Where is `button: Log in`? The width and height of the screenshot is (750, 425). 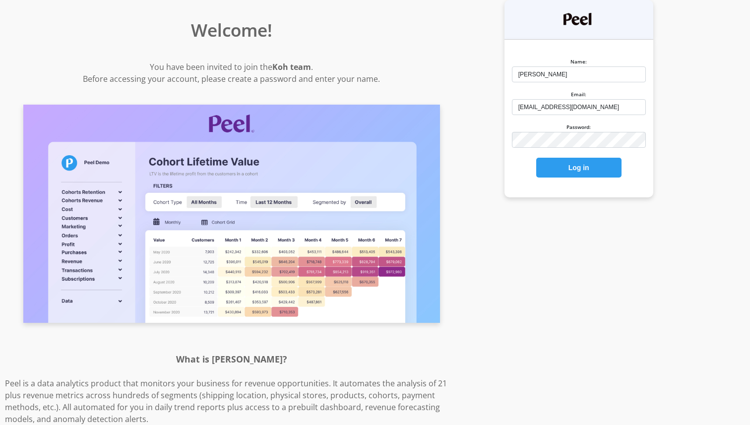
button: Log in is located at coordinates (579, 168).